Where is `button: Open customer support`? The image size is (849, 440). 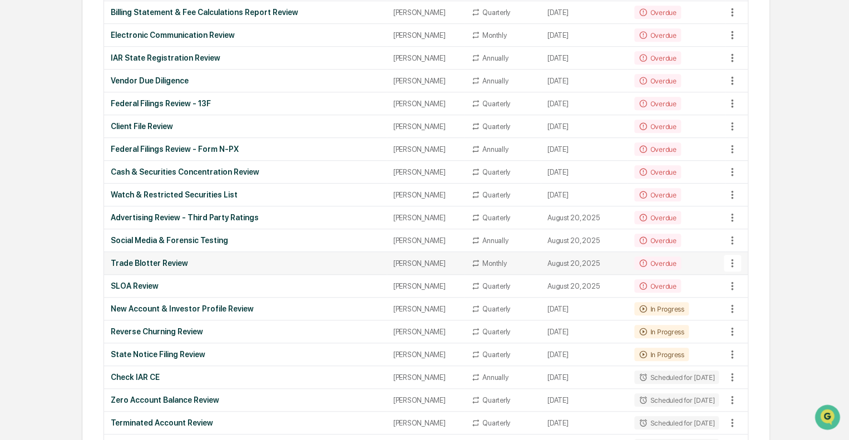
button: Open customer support is located at coordinates (14, 14).